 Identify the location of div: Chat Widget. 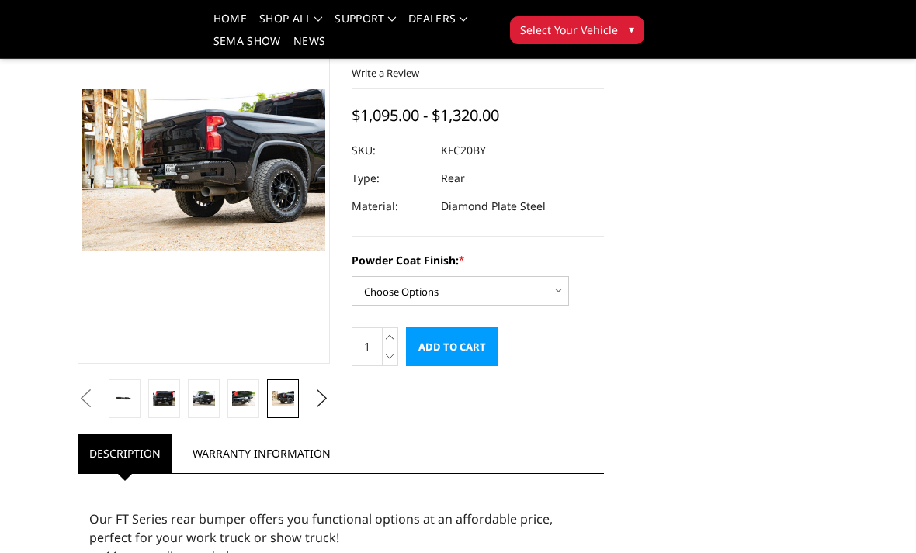
(877, 516).